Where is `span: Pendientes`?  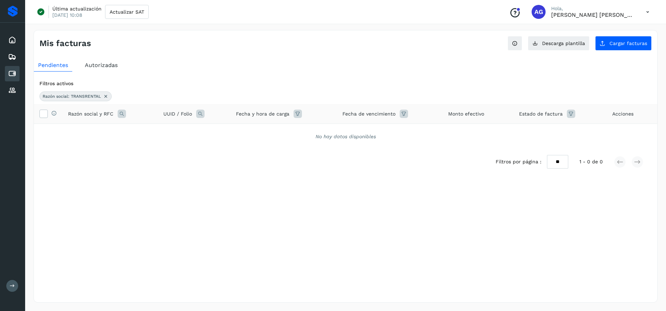
span: Pendientes is located at coordinates (53, 65).